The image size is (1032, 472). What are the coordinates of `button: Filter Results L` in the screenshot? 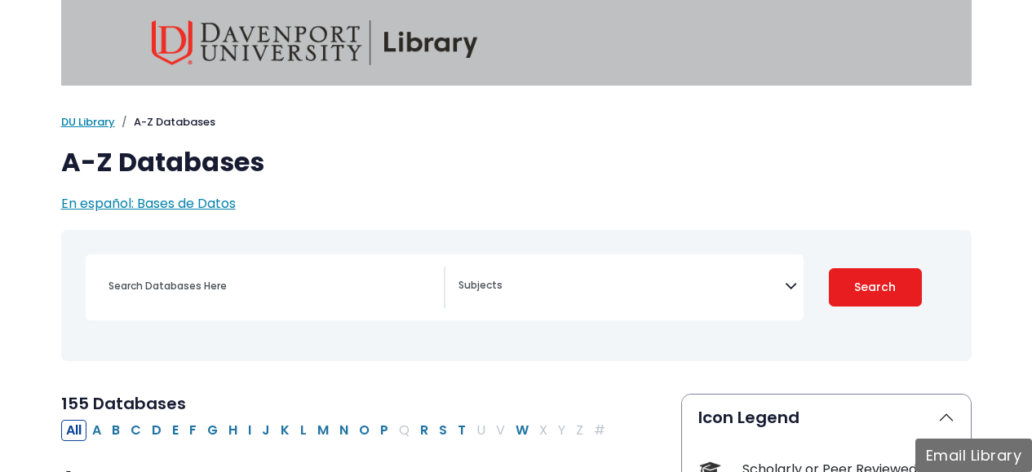 It's located at (303, 431).